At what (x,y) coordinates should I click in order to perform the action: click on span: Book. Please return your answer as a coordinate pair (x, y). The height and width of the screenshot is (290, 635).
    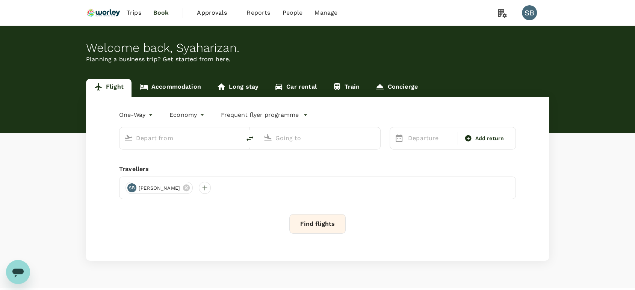
    Looking at the image, I should click on (161, 13).